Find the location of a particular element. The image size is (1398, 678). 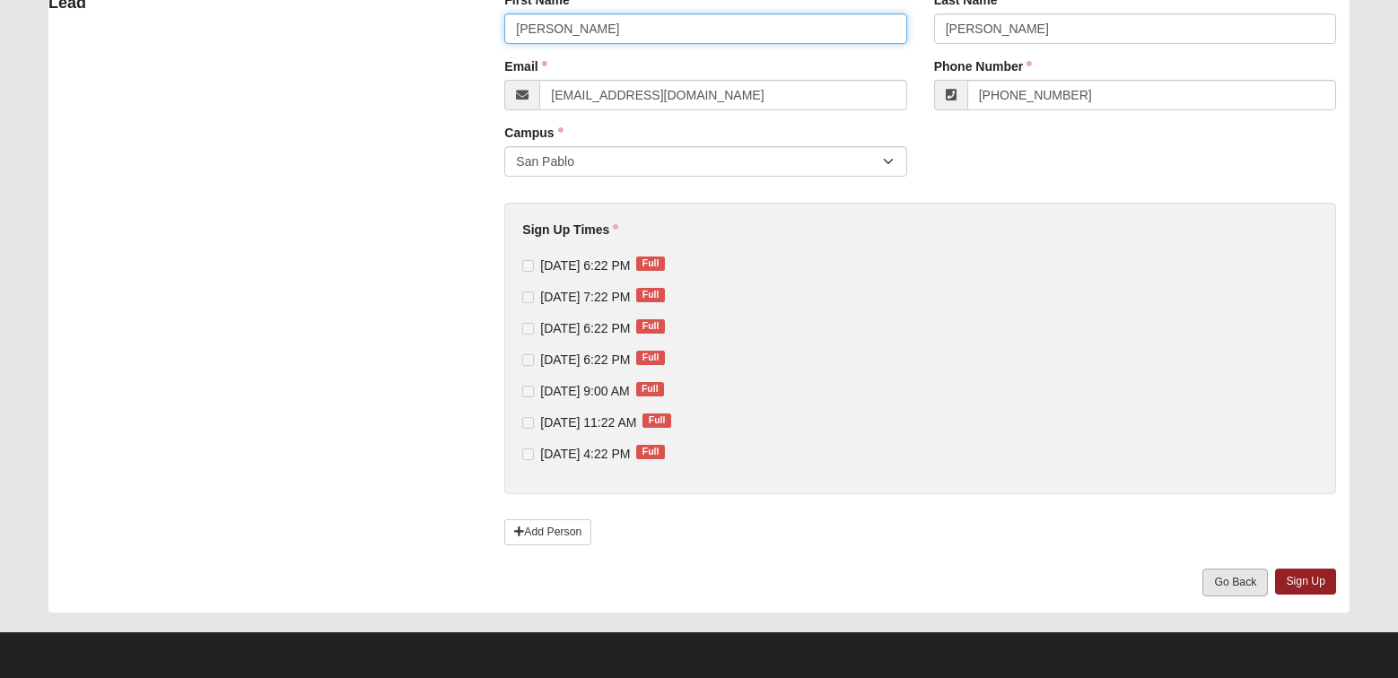

label: Phone Number is located at coordinates (983, 66).